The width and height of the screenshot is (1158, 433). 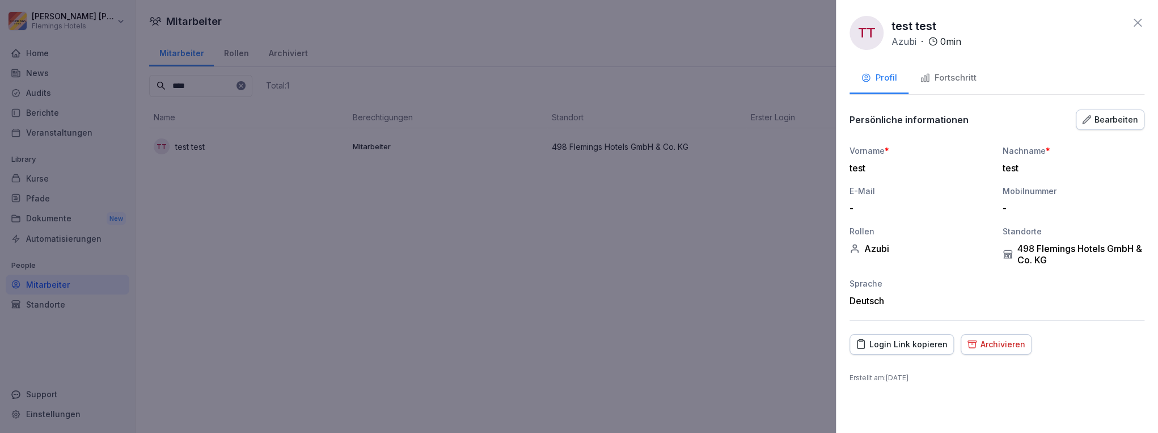 I want to click on div: Vorname, so click(x=921, y=150).